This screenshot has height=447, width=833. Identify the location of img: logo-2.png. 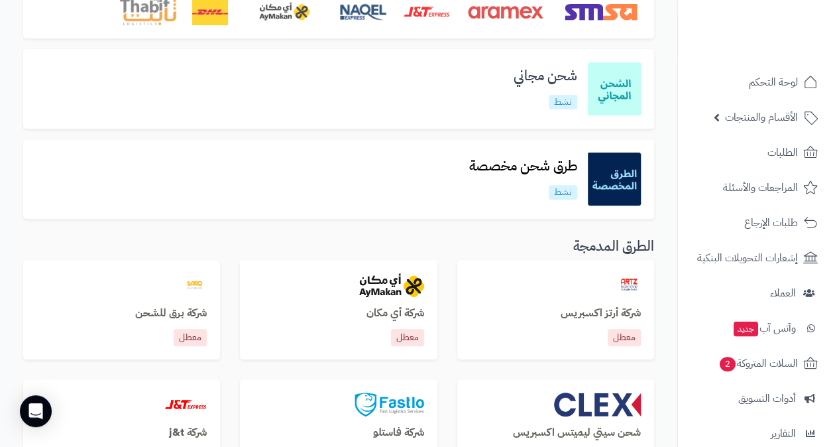
(781, 51).